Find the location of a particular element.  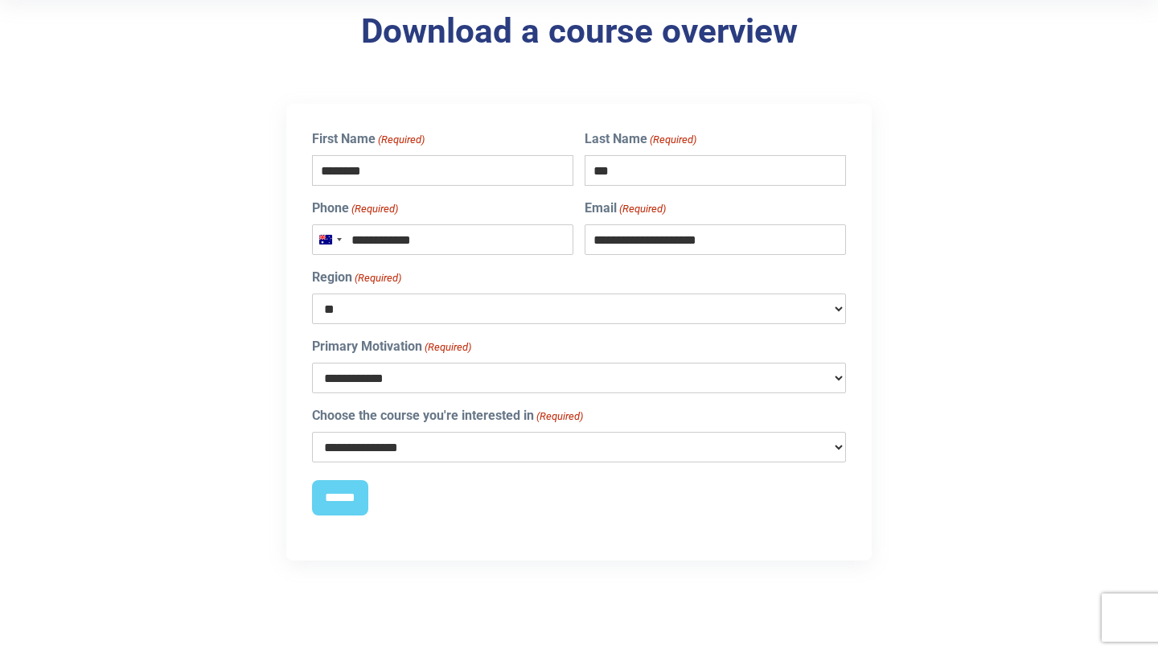

label: Email is located at coordinates (625, 208).